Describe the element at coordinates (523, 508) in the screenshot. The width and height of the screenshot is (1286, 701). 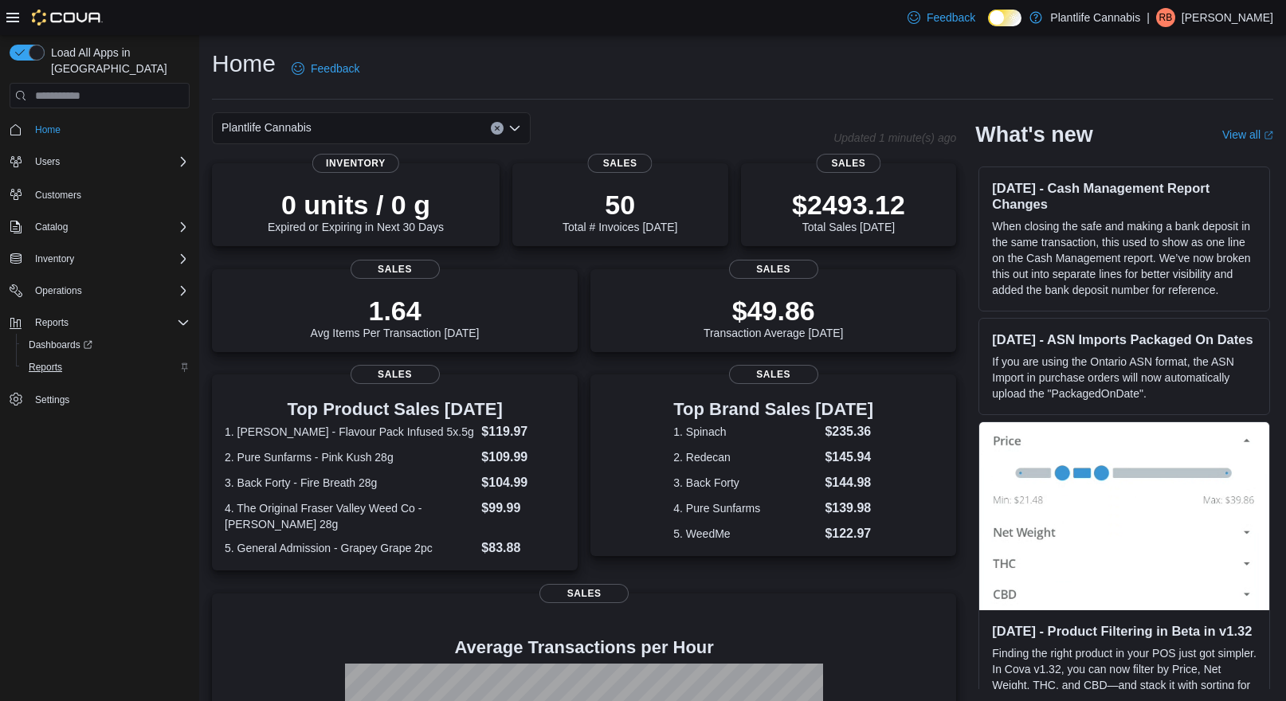
I see `dd: $99.99` at that location.